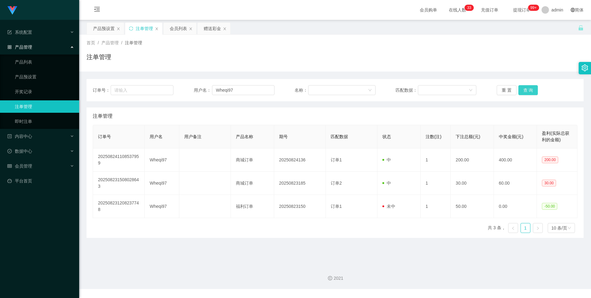 This screenshot has height=298, width=591. Describe the element at coordinates (516, 206) in the screenshot. I see `td: 0.00` at that location.